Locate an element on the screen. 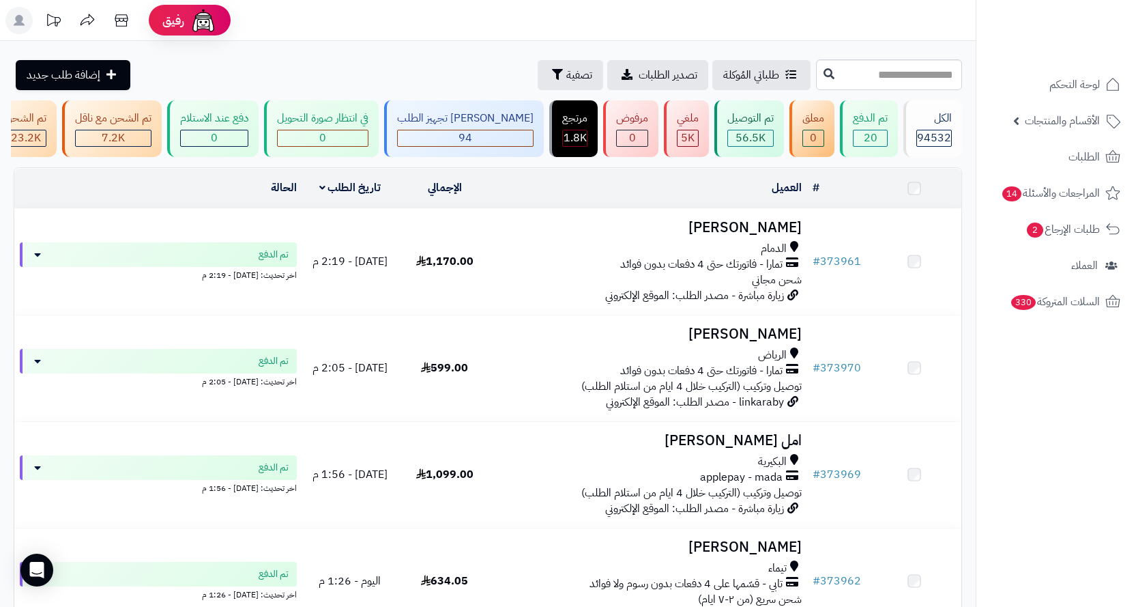 The image size is (1136, 607). a: طلباتي المُوكلة is located at coordinates (761, 75).